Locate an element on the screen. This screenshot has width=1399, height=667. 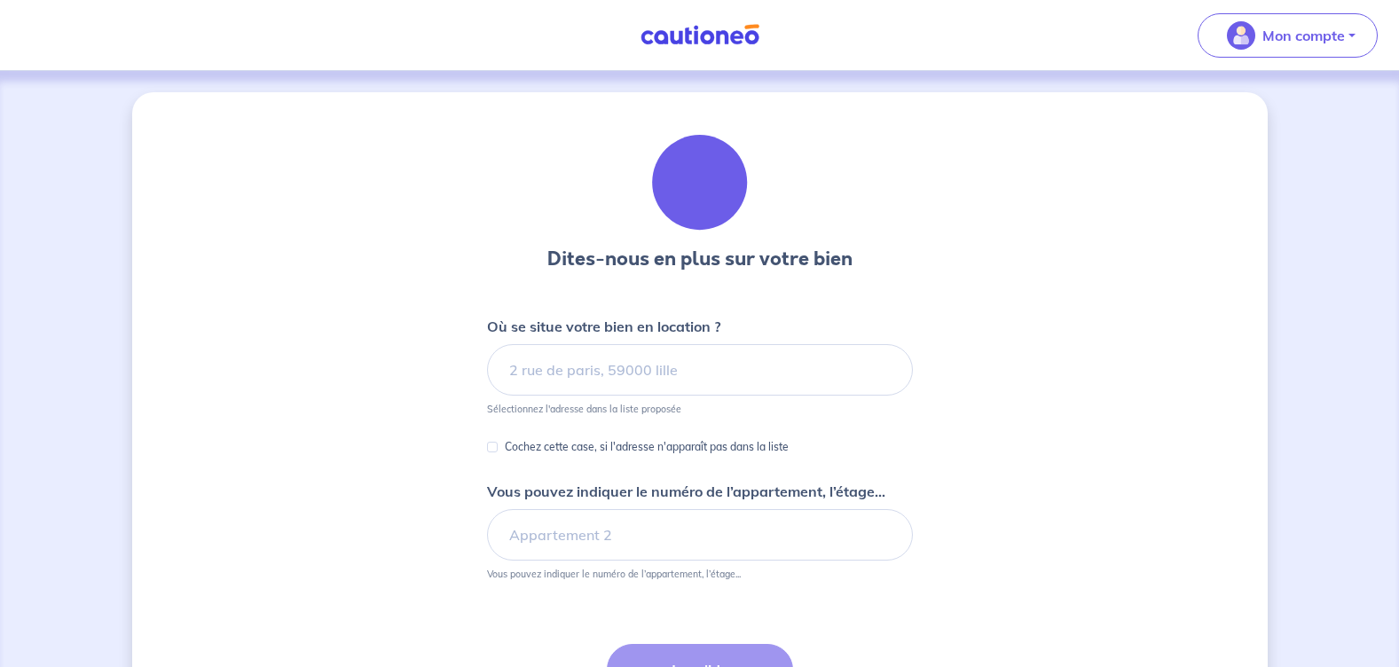
img: Cautioneo is located at coordinates (700, 35).